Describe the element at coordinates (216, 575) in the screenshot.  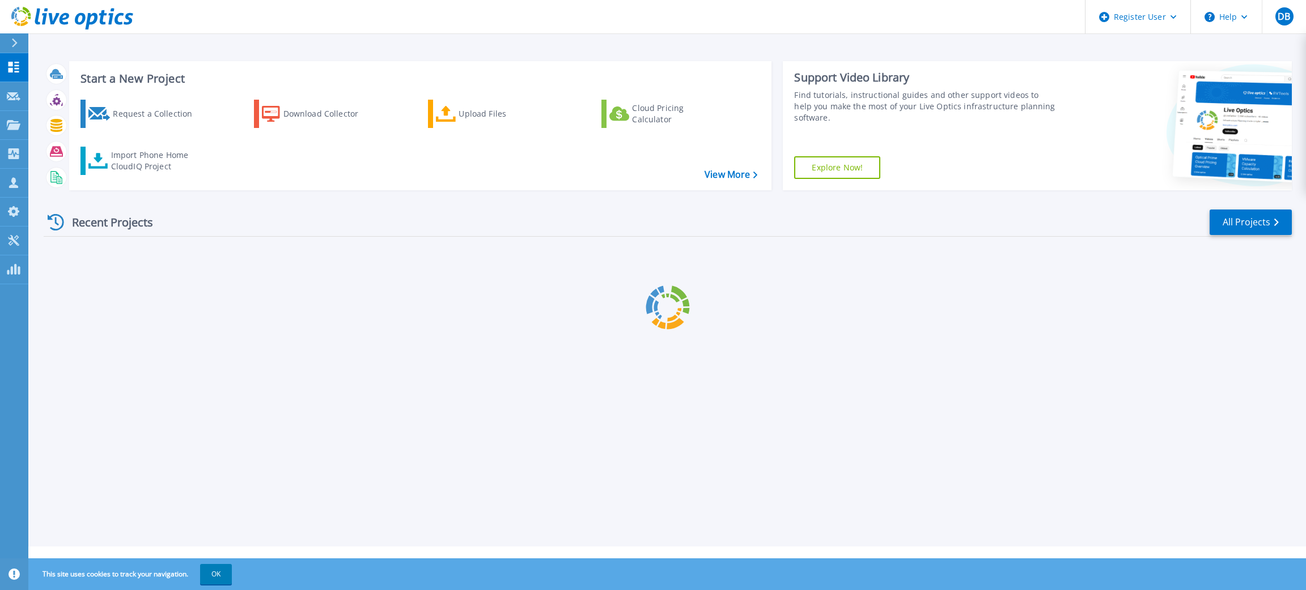
I see `button: OK` at that location.